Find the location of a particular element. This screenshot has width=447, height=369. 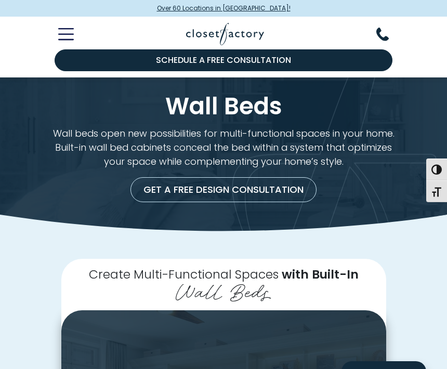

button: Toggle Font size is located at coordinates (437, 191).